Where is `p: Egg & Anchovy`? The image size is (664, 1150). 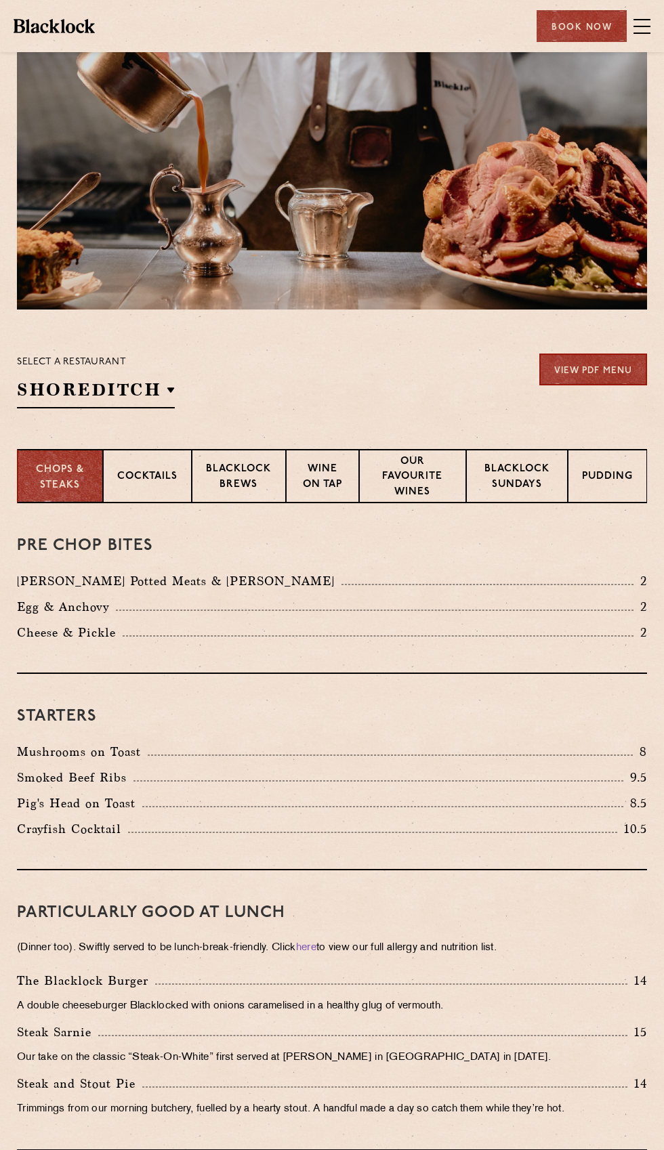
p: Egg & Anchovy is located at coordinates (66, 607).